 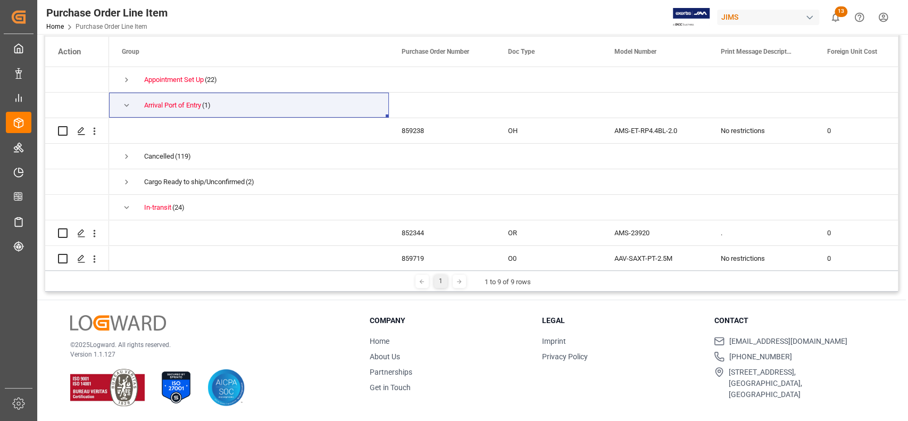 What do you see at coordinates (768, 17) in the screenshot?
I see `div: JIMS` at bounding box center [768, 17].